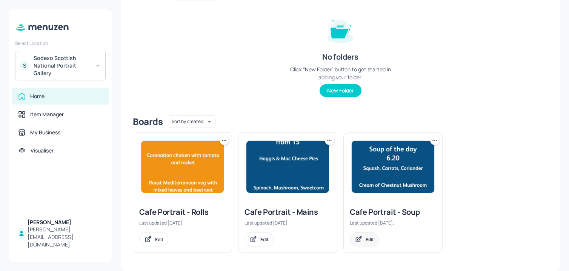 This screenshot has height=271, width=569. I want to click on img: folder-empty, so click(340, 30).